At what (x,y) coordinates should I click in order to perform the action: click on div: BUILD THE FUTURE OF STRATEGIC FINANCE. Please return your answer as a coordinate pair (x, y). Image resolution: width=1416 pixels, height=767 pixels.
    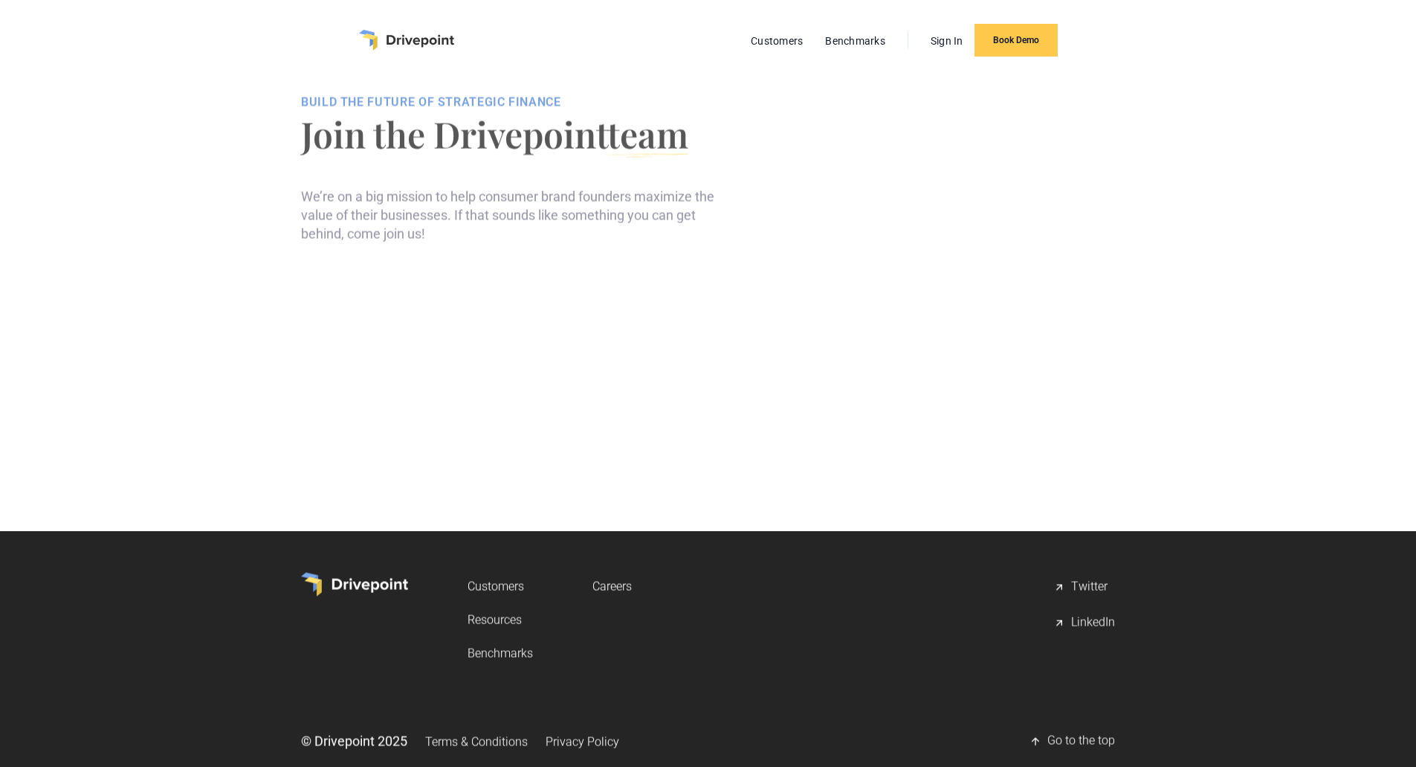
    Looking at the image, I should click on (517, 103).